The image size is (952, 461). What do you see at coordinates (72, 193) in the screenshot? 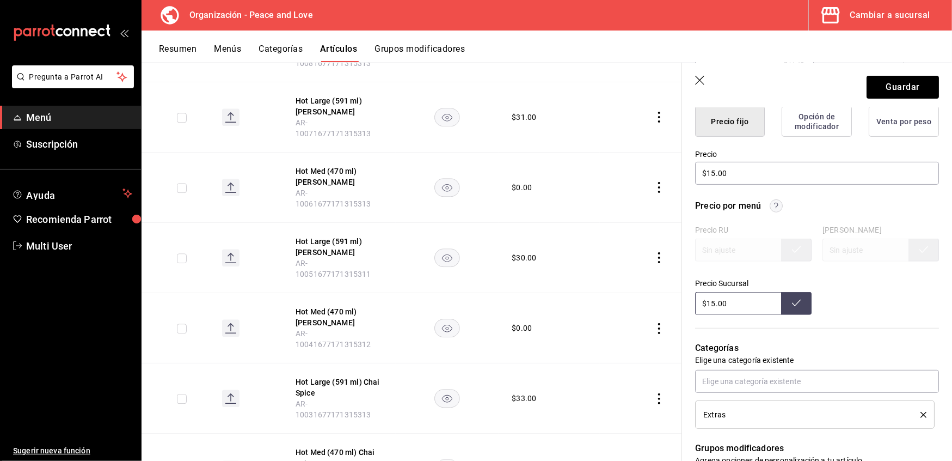
I see `span: Ayuda` at bounding box center [72, 193].